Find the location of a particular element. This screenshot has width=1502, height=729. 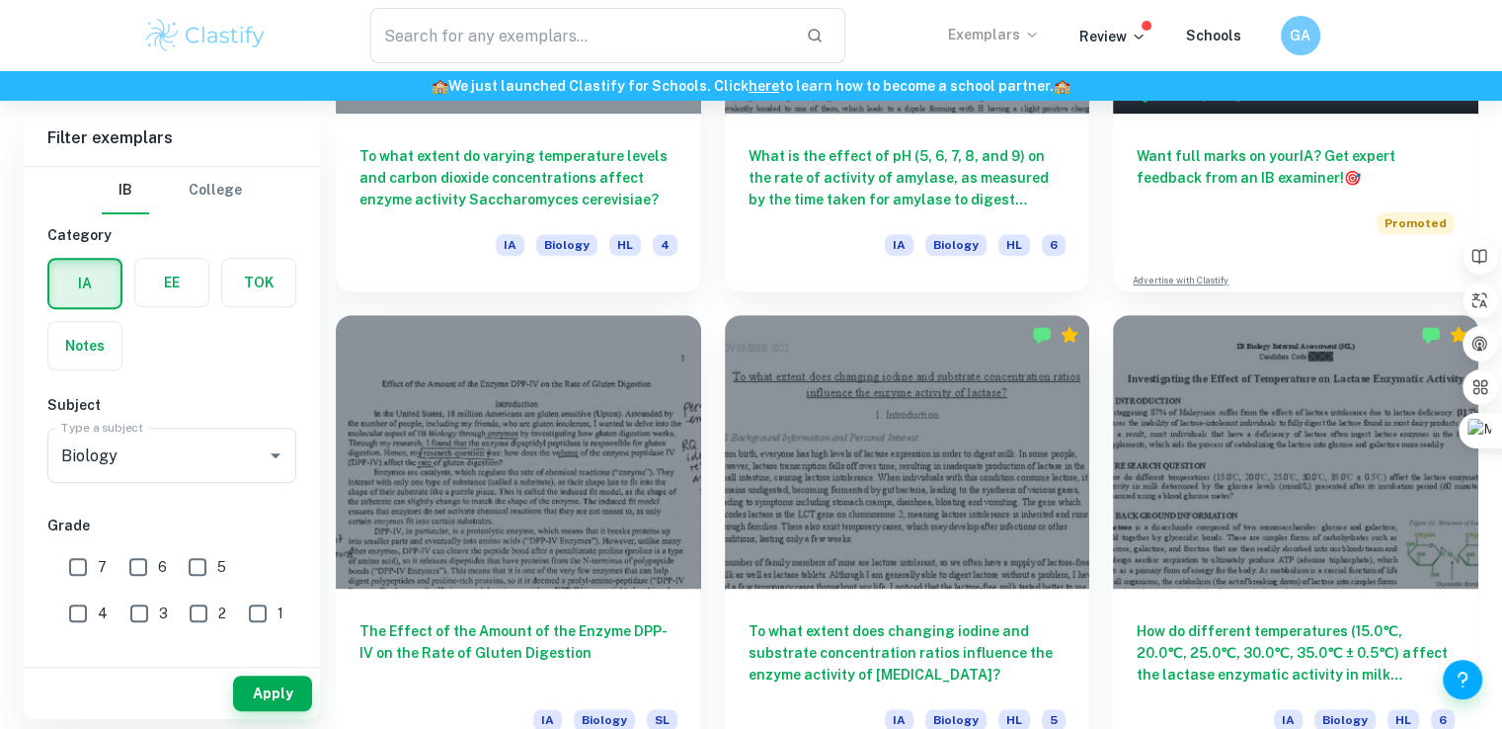

button: Apply is located at coordinates (272, 693).